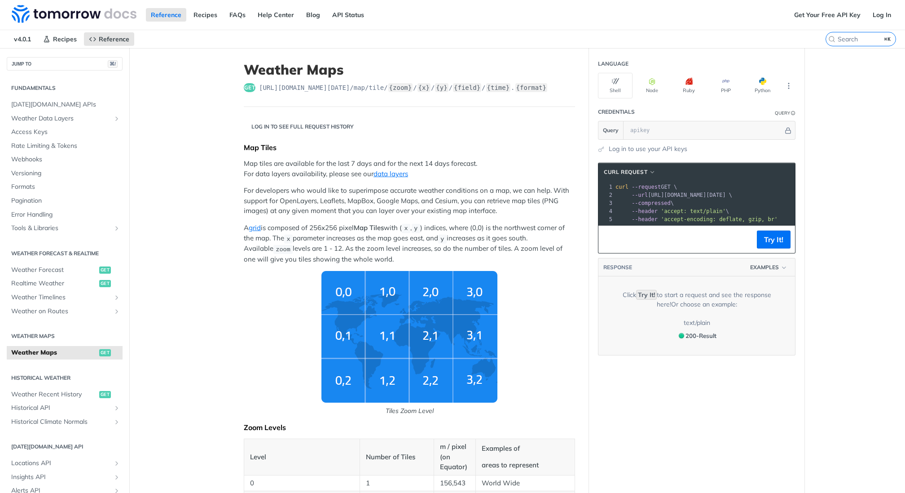 The width and height of the screenshot is (905, 493). I want to click on span: GET \, so click(646, 187).